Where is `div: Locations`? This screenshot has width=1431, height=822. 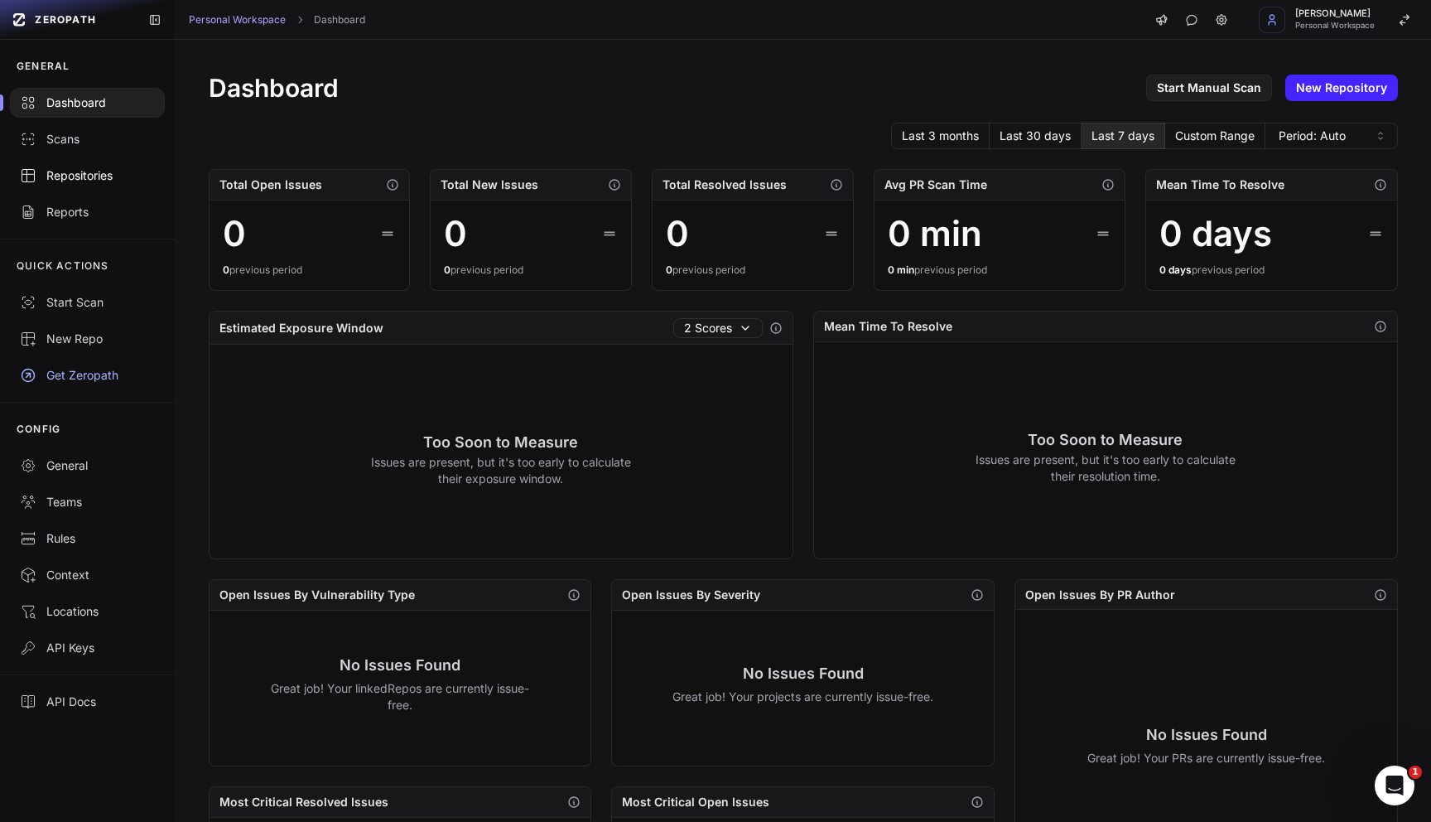
div: Locations is located at coordinates (87, 611).